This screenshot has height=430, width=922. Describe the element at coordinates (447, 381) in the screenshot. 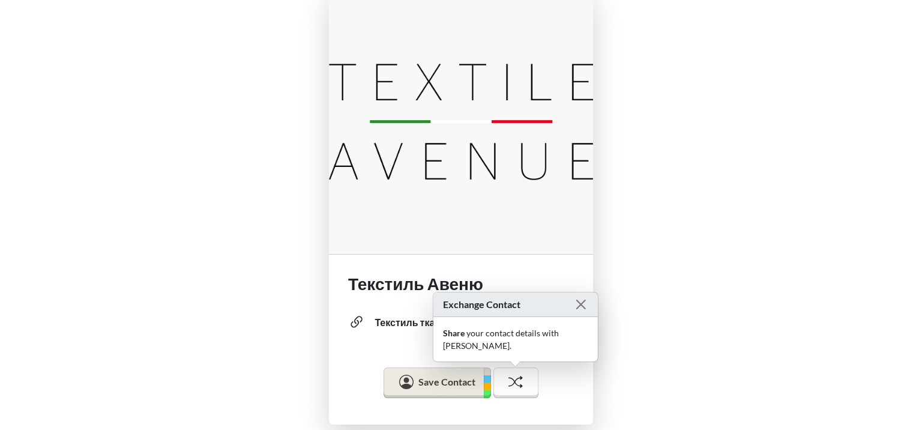

I see `span: Save Contact` at that location.